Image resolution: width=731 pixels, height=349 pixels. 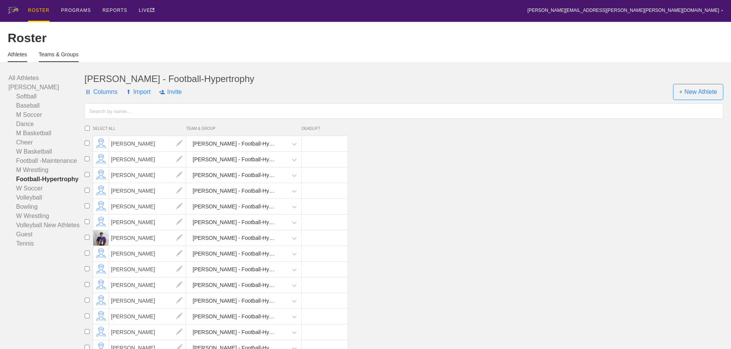 I want to click on a: Cheer, so click(x=46, y=143).